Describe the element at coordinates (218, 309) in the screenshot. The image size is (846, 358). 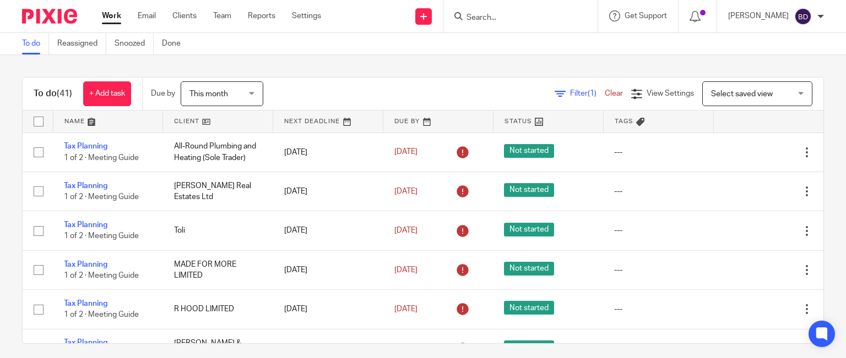
I see `td: R HOOD LIMITED` at that location.